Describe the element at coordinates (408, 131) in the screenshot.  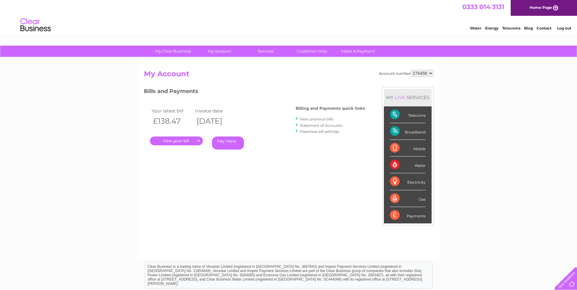
I see `div: Broadband` at that location.